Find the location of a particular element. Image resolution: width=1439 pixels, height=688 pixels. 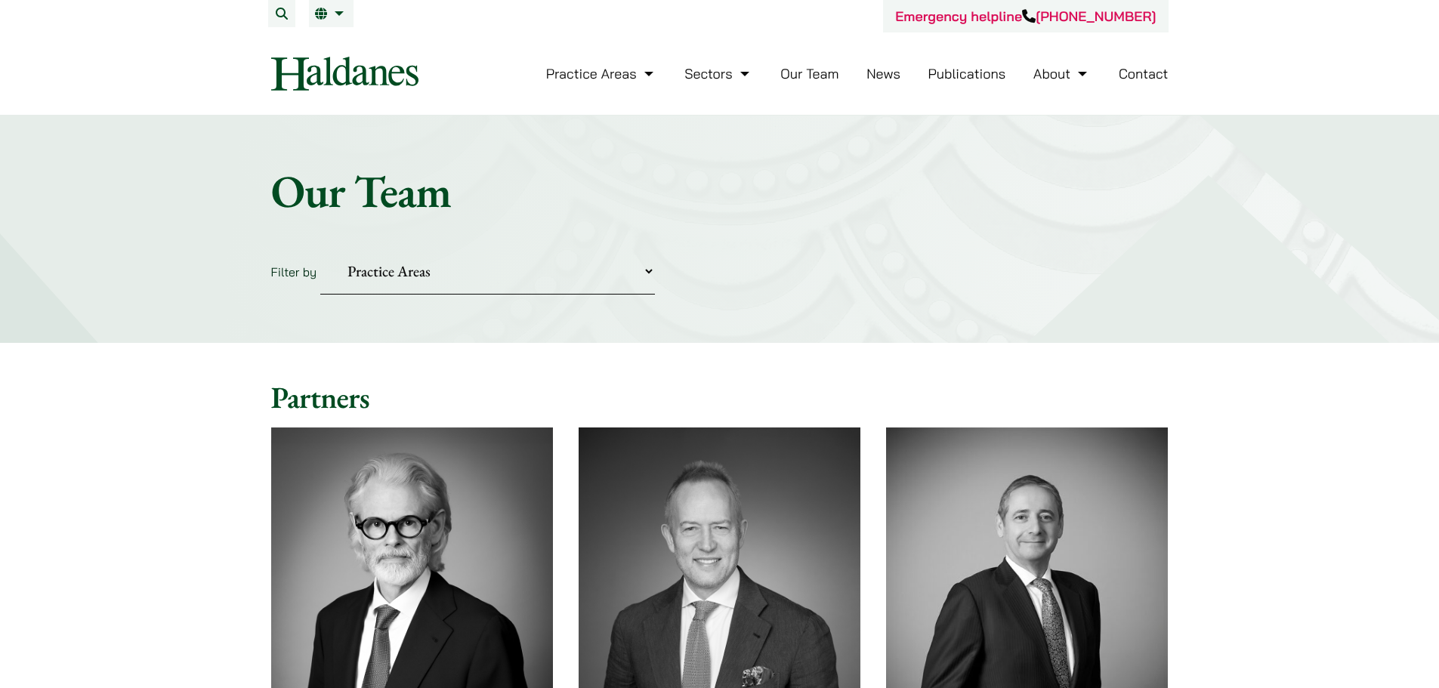

a: EN is located at coordinates (331, 14).